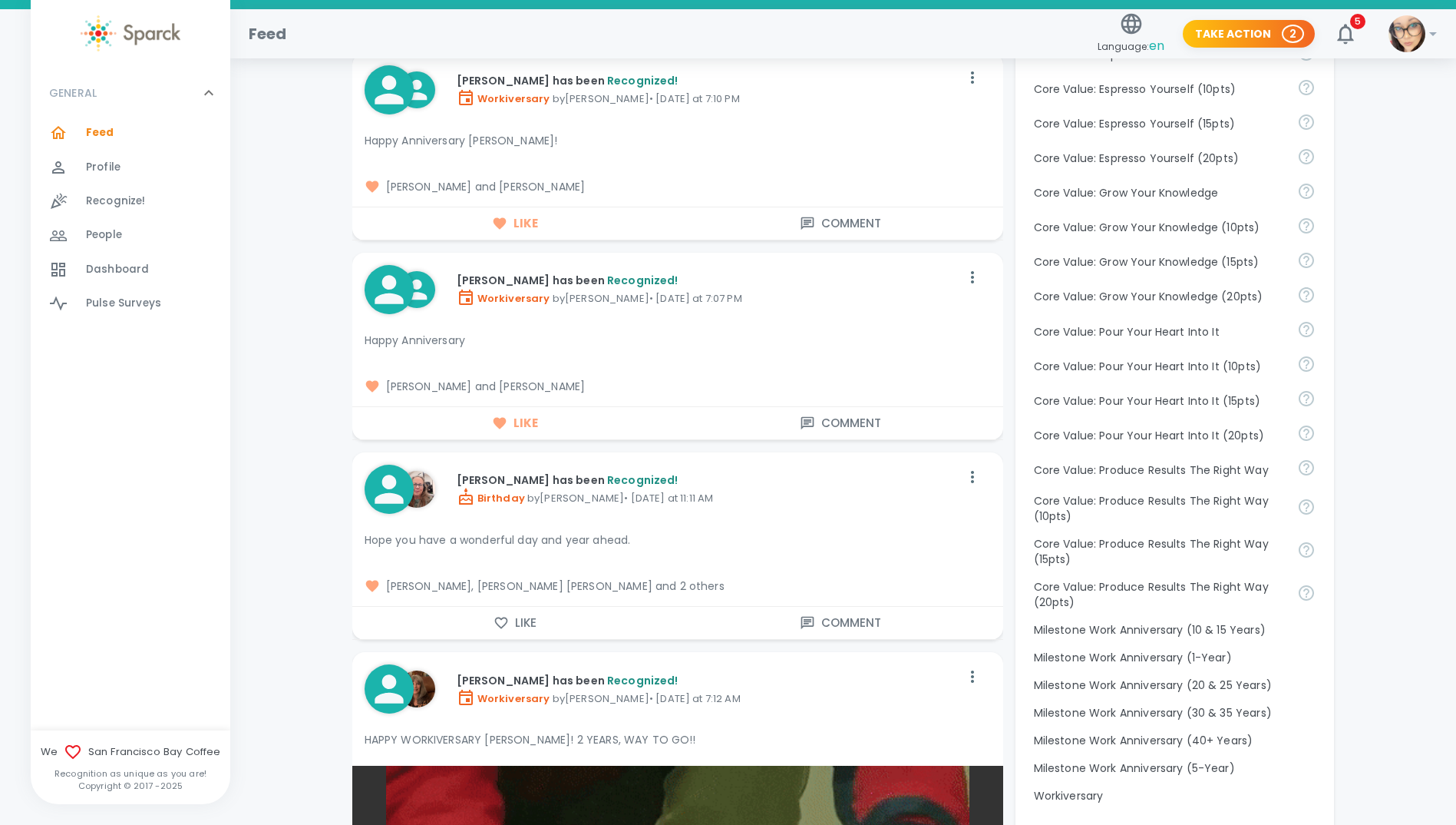 This screenshot has width=1456, height=825. I want to click on button: 5, so click(1345, 34).